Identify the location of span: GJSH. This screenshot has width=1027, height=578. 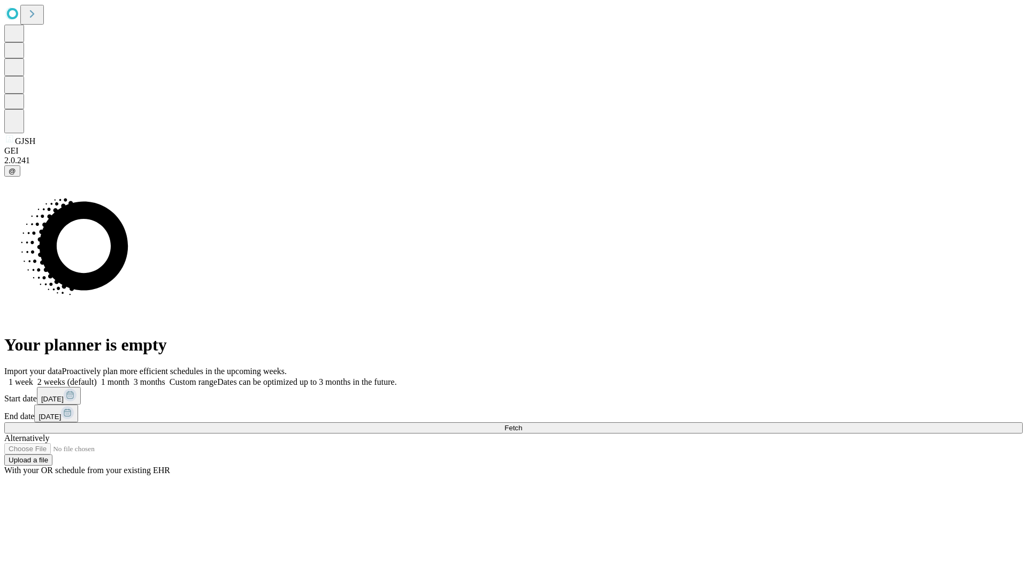
(25, 141).